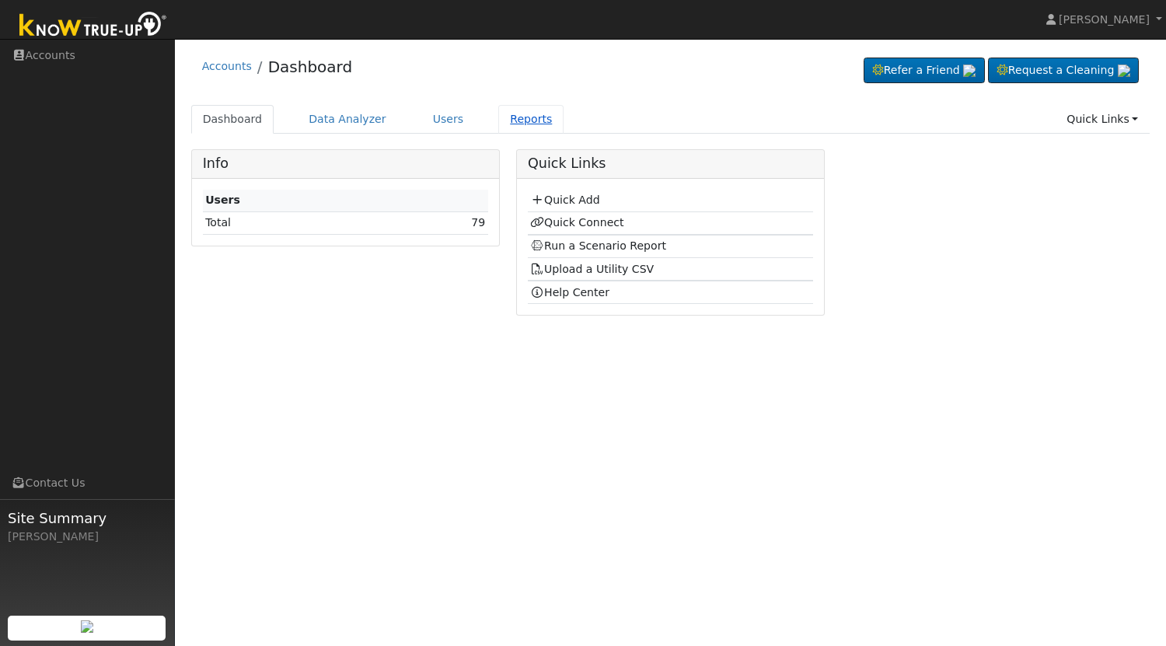  Describe the element at coordinates (924, 71) in the screenshot. I see `a: Refer a Friend` at that location.